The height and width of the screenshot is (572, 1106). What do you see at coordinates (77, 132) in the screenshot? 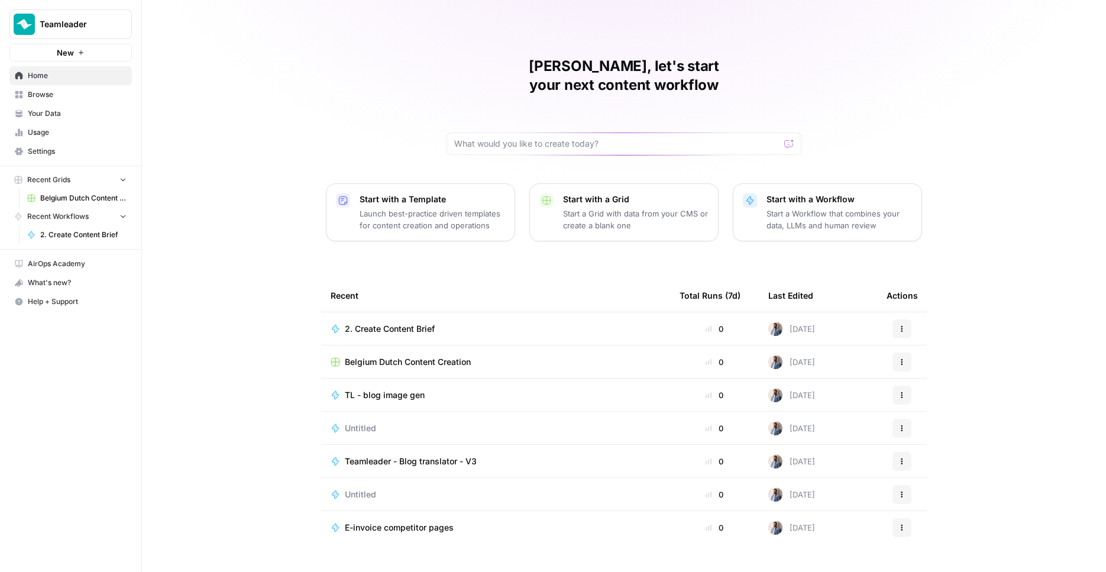
I see `span: Usage` at bounding box center [77, 132].